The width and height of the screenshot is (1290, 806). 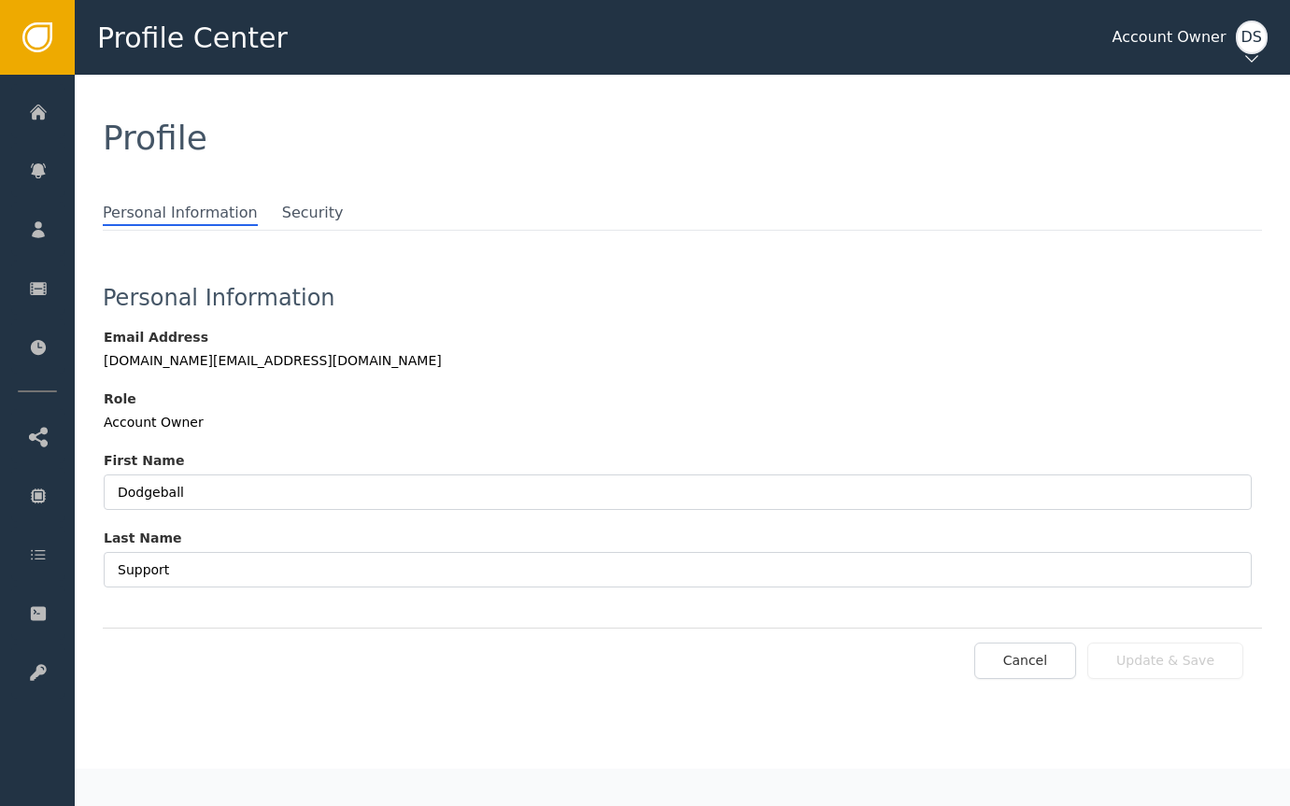 I want to click on button: Cancel, so click(x=1025, y=661).